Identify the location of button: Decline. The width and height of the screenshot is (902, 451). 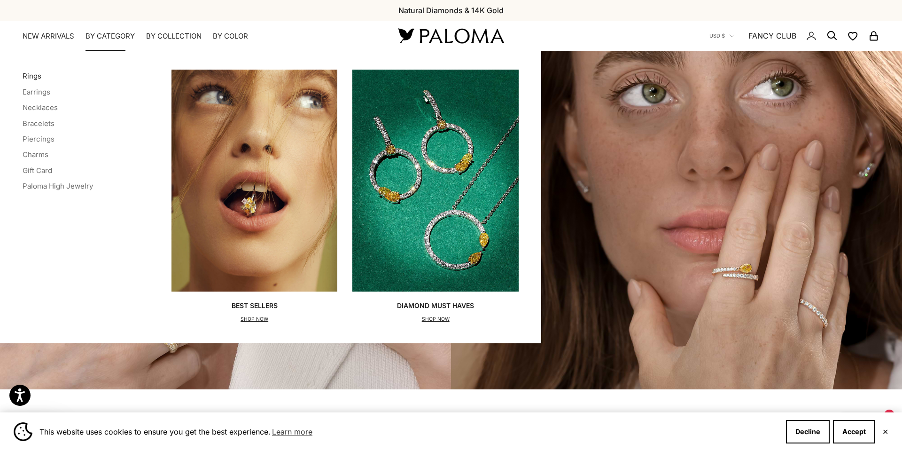
(808, 431).